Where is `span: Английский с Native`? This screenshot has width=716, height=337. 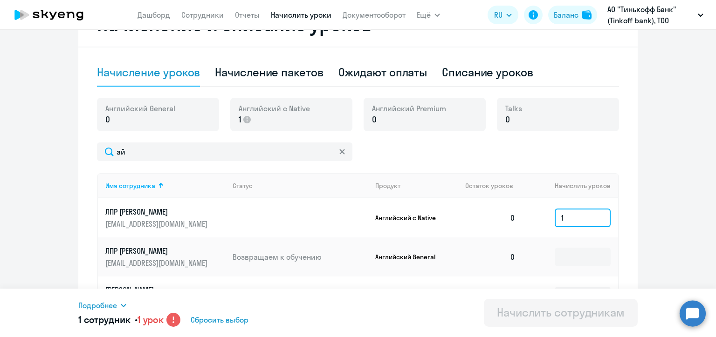
span: Английский с Native is located at coordinates (274, 109).